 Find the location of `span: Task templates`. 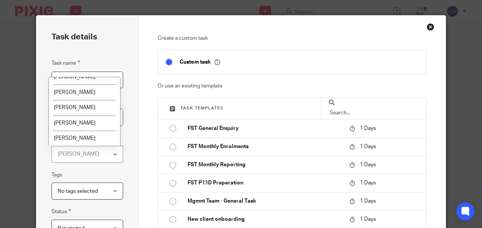

span: Task templates is located at coordinates (202, 108).